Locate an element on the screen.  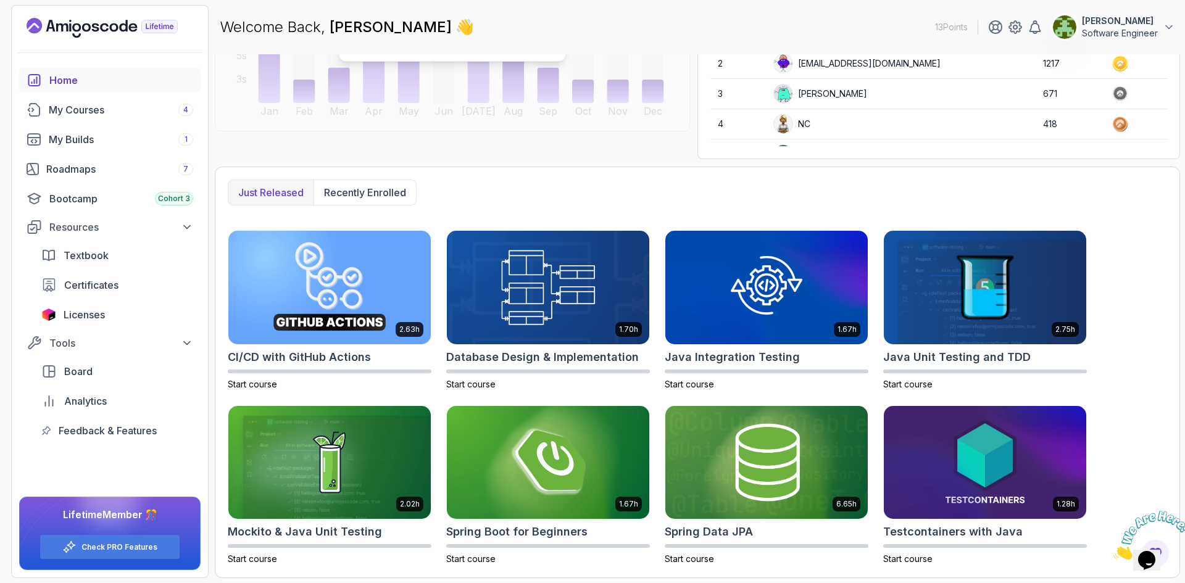
a: home is located at coordinates (110, 80).